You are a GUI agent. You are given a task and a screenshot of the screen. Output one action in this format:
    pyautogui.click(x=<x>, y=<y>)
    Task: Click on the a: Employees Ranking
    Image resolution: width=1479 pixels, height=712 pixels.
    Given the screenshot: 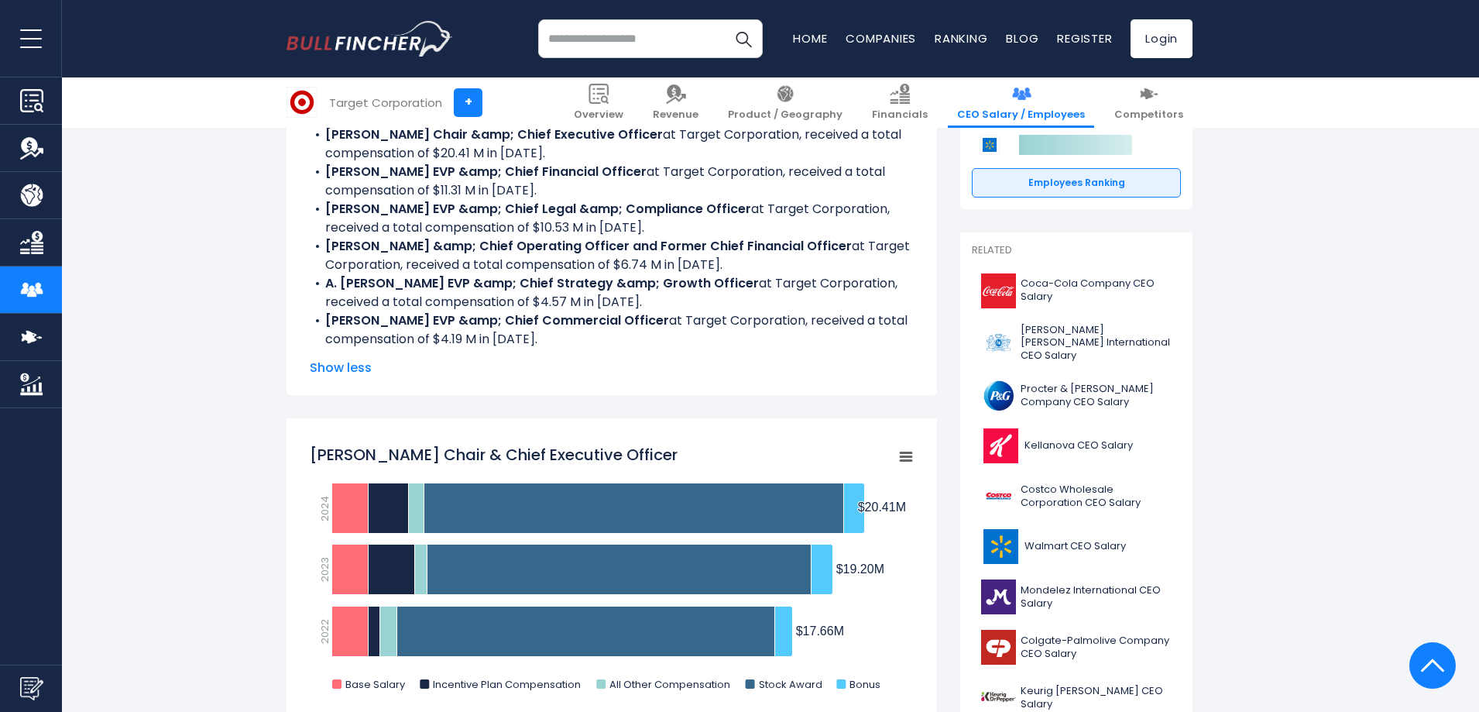 What is the action you would take?
    pyautogui.click(x=1077, y=183)
    